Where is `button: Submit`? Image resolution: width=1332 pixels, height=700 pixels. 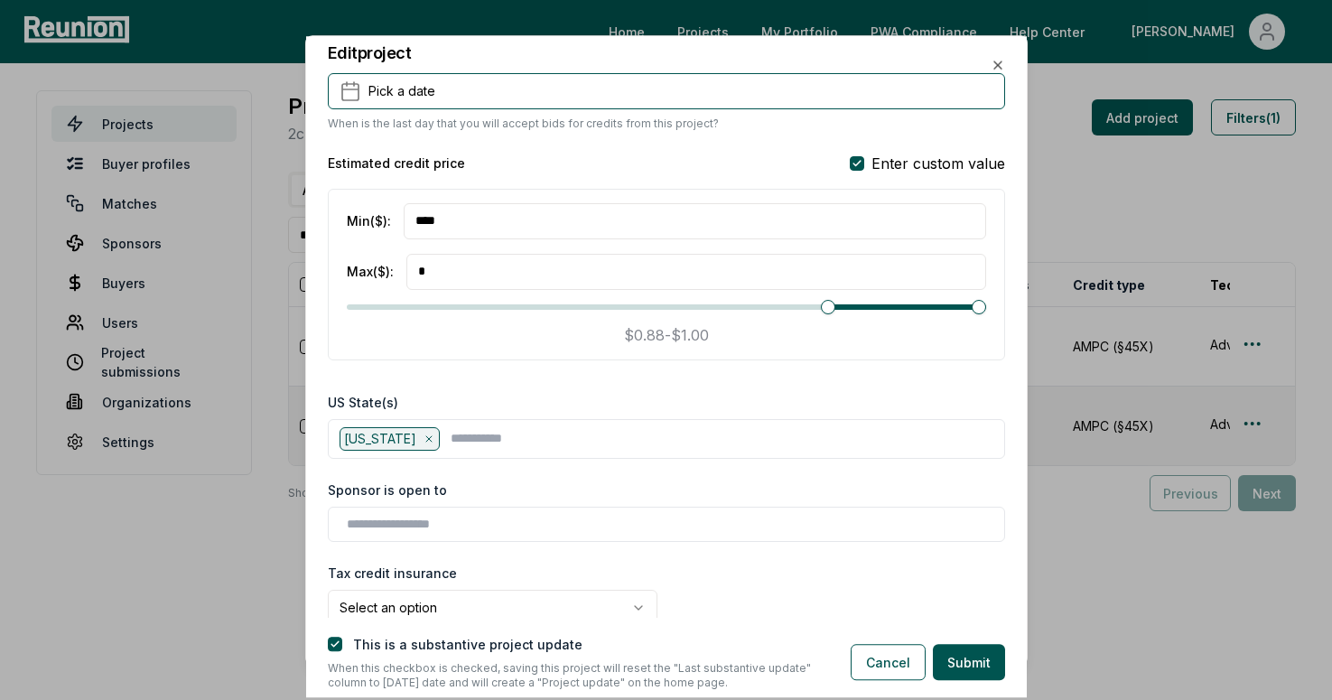
button: Submit is located at coordinates (969, 663).